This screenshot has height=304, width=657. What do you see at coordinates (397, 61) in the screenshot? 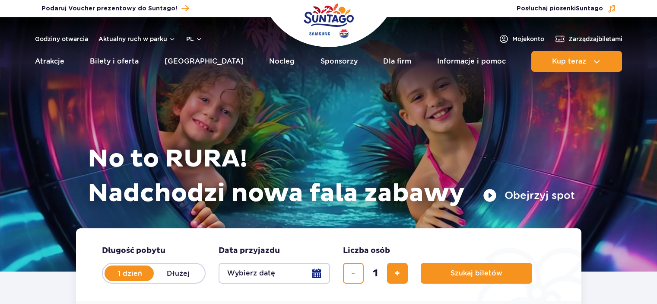
I see `a: Dla firm` at bounding box center [397, 61].